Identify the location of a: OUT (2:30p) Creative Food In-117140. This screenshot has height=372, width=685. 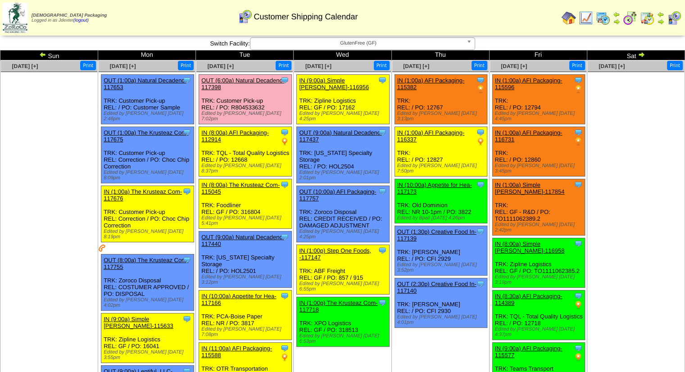
(437, 287).